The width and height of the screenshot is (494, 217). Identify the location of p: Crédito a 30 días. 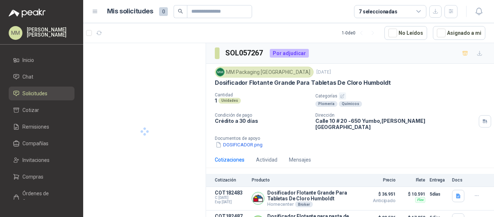
(262, 120).